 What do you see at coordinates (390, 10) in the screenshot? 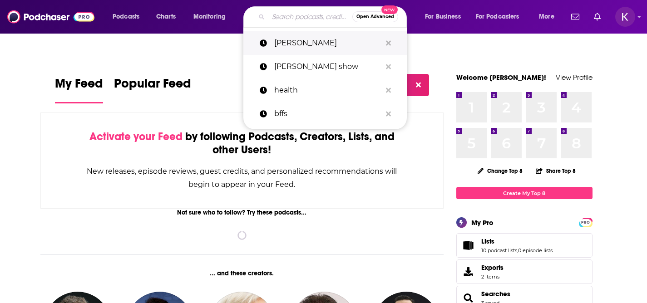
I see `span: New` at bounding box center [390, 10].